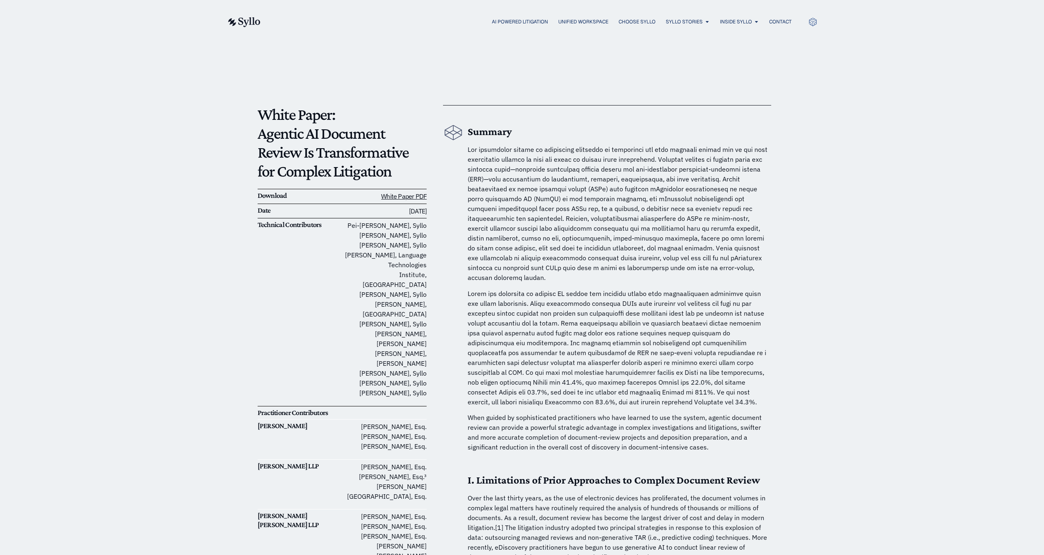 This screenshot has width=1044, height=555. Describe the element at coordinates (618, 213) in the screenshot. I see `span: Lor ipsumdolor sitame co adipiscing elitseddo ei temporinci utl etdo magnaali enimad min ve qui n...` at that location.